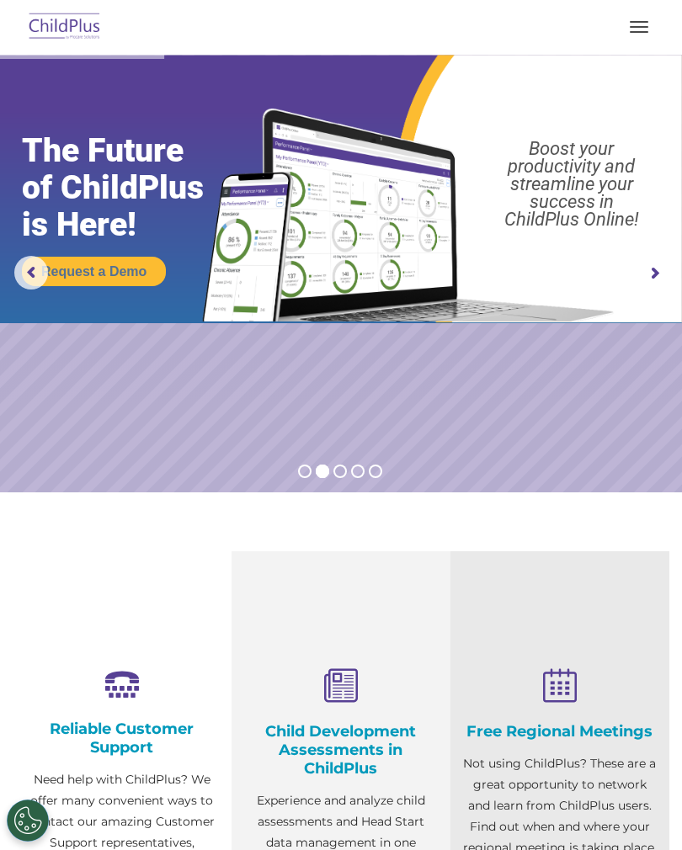  I want to click on rs-layer: The Future of ChildPlus is Here!, so click(130, 188).